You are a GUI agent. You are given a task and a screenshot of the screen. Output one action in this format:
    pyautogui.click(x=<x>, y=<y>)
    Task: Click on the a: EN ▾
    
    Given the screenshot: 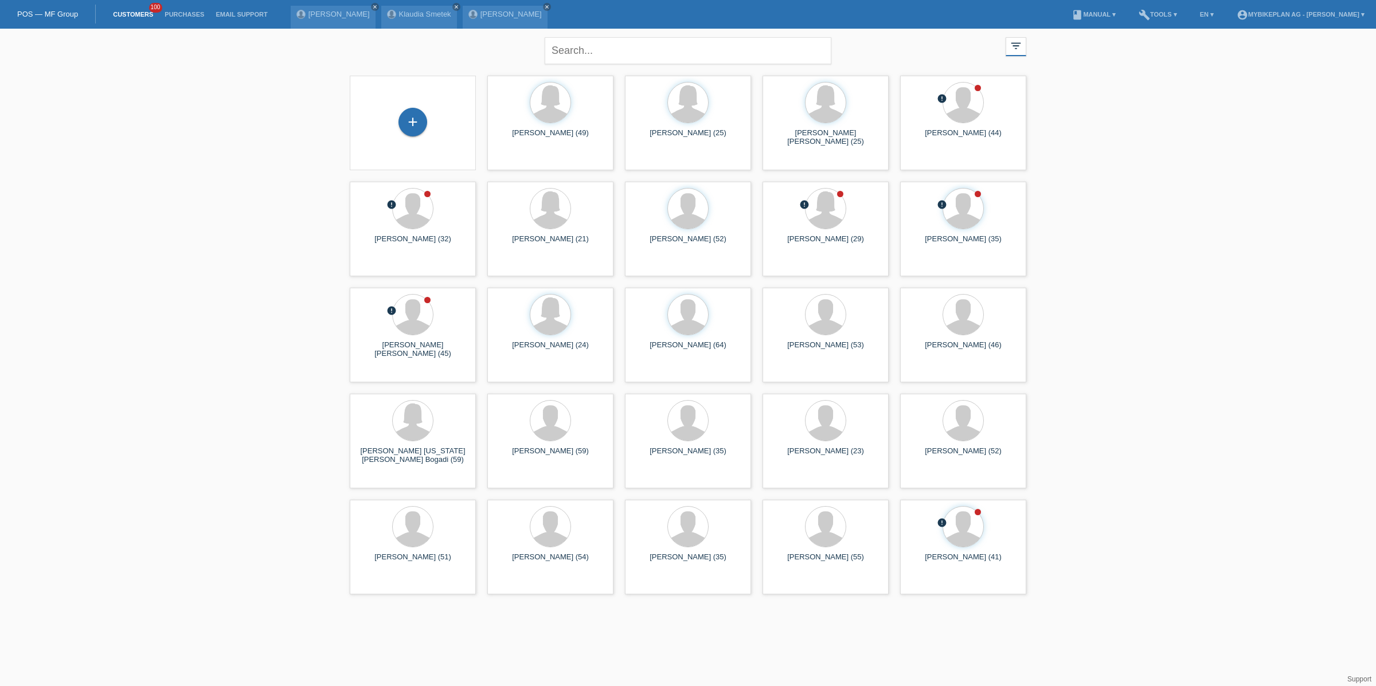 What is the action you would take?
    pyautogui.click(x=1207, y=14)
    